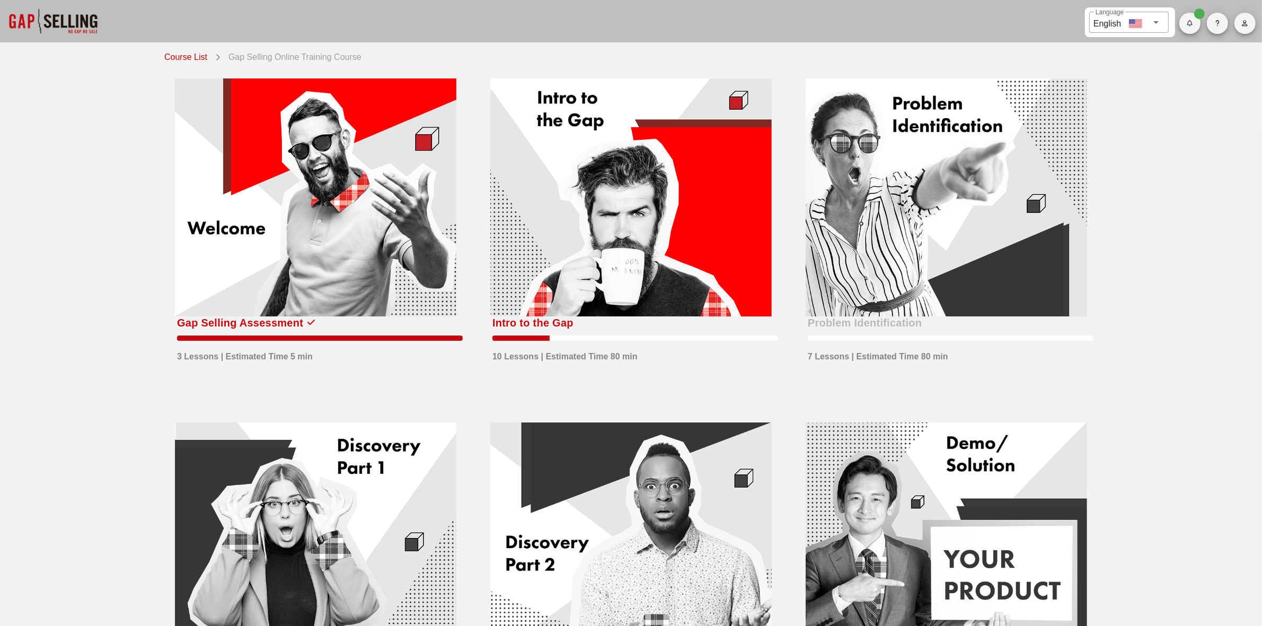  I want to click on div: Intro to the Gap, so click(533, 323).